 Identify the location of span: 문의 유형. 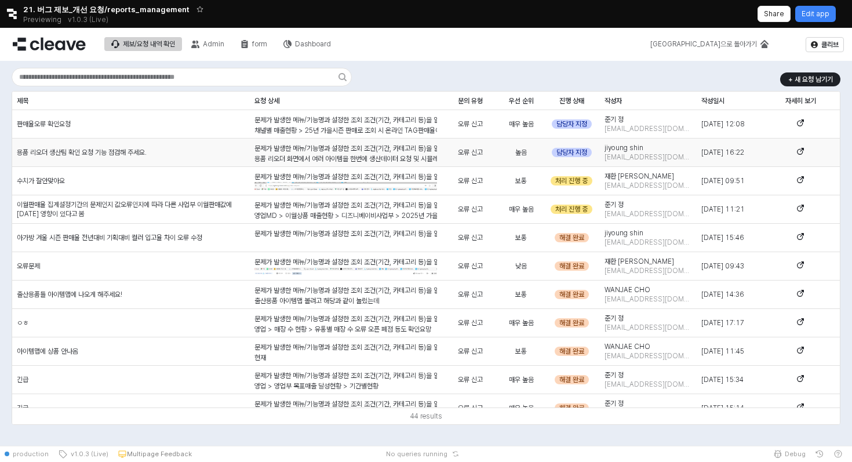
(470, 101).